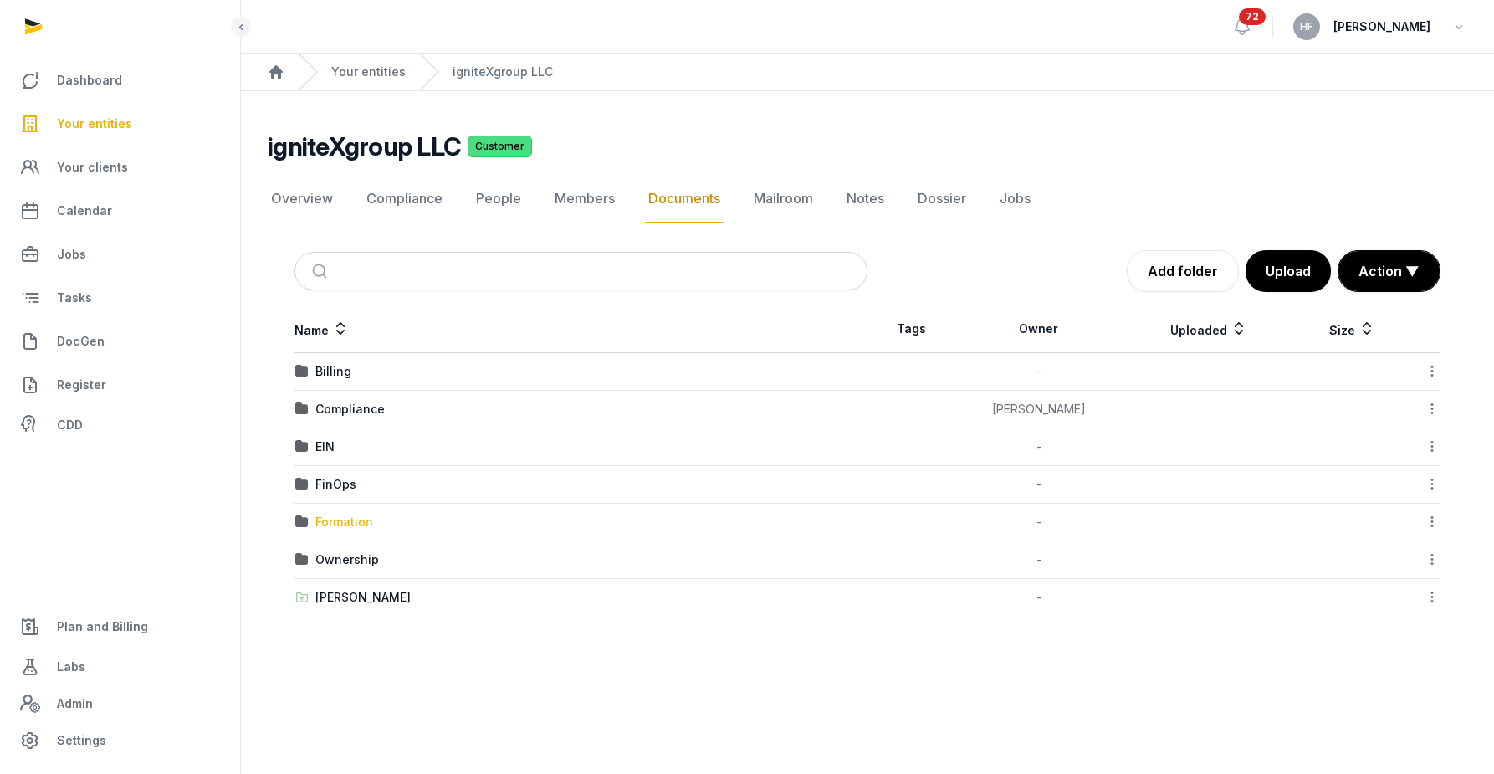 This screenshot has width=1494, height=774. I want to click on a: Members, so click(585, 199).